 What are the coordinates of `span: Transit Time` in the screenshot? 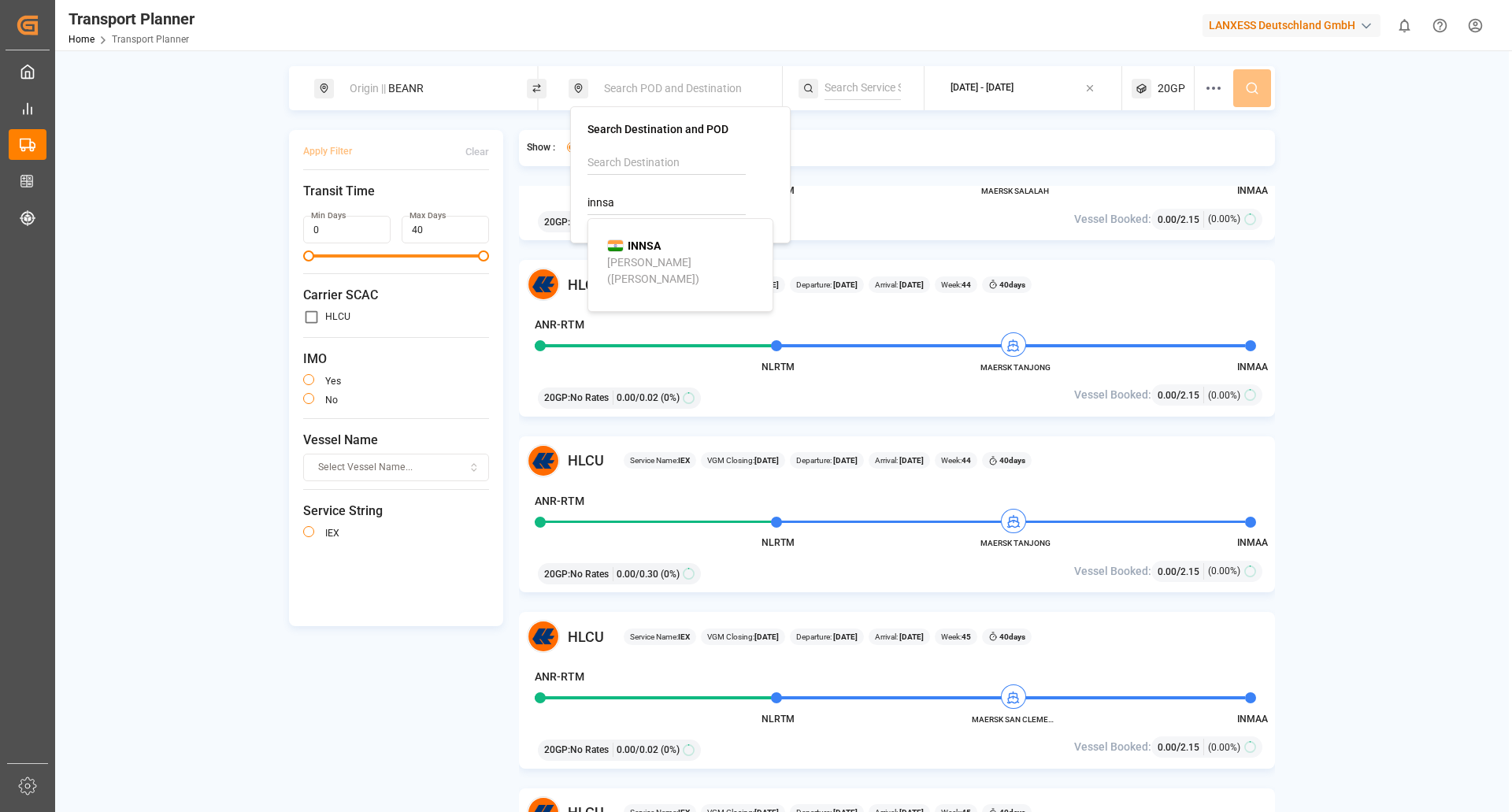 It's located at (396, 192).